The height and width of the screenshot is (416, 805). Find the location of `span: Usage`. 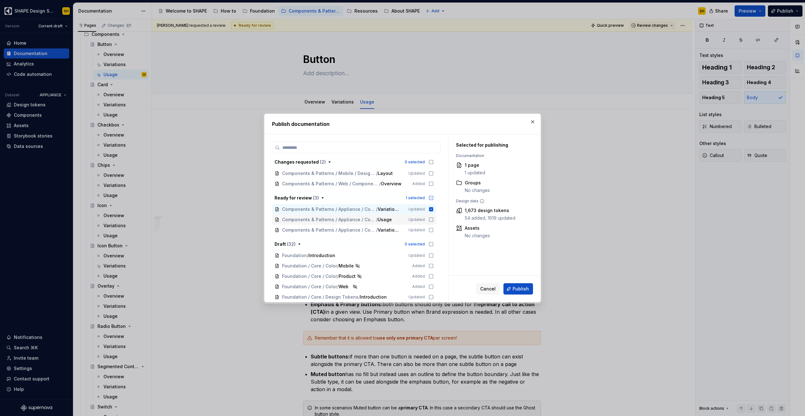

span: Usage is located at coordinates (385, 220).